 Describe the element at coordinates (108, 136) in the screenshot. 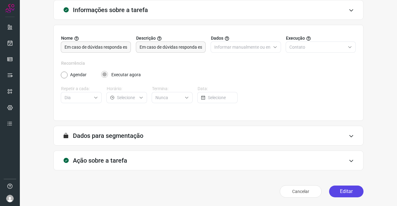

I see `h3: Dados para segmentação` at that location.